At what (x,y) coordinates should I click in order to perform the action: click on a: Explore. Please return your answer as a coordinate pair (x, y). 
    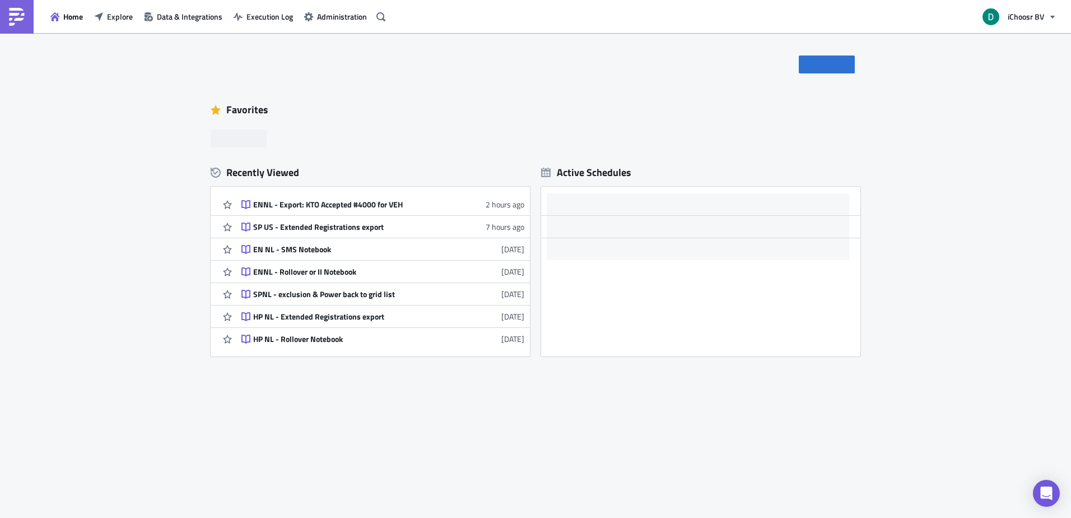
    Looking at the image, I should click on (113, 16).